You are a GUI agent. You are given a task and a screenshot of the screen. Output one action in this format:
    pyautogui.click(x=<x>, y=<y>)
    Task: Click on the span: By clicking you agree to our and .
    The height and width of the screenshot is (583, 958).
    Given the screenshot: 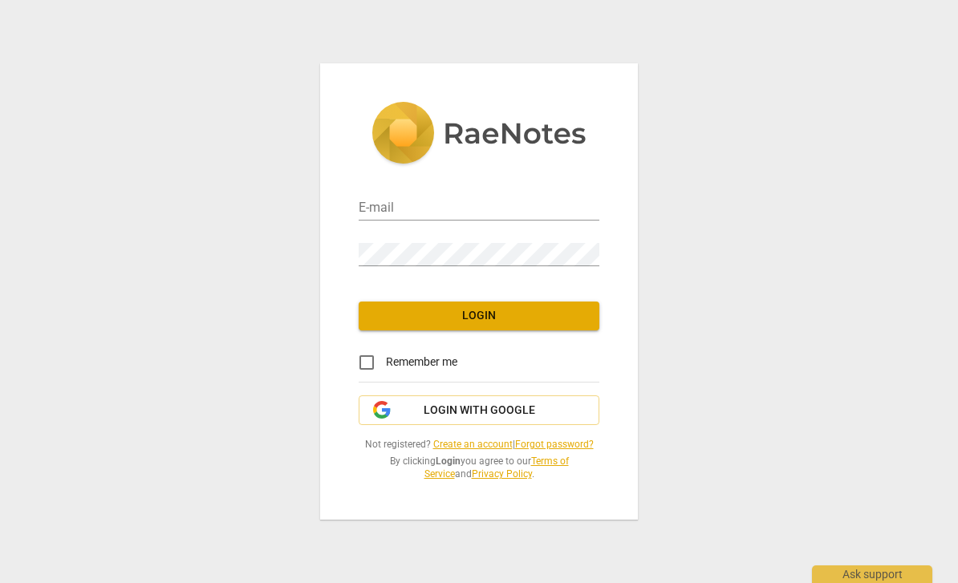 What is the action you would take?
    pyautogui.click(x=479, y=468)
    